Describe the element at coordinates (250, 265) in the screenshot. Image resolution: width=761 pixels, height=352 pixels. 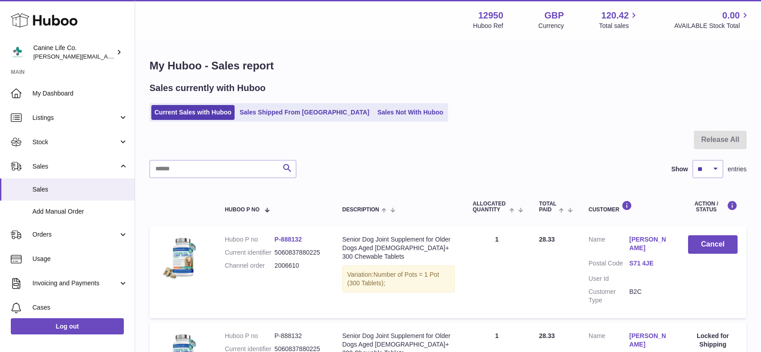
I see `dt: Channel order` at that location.